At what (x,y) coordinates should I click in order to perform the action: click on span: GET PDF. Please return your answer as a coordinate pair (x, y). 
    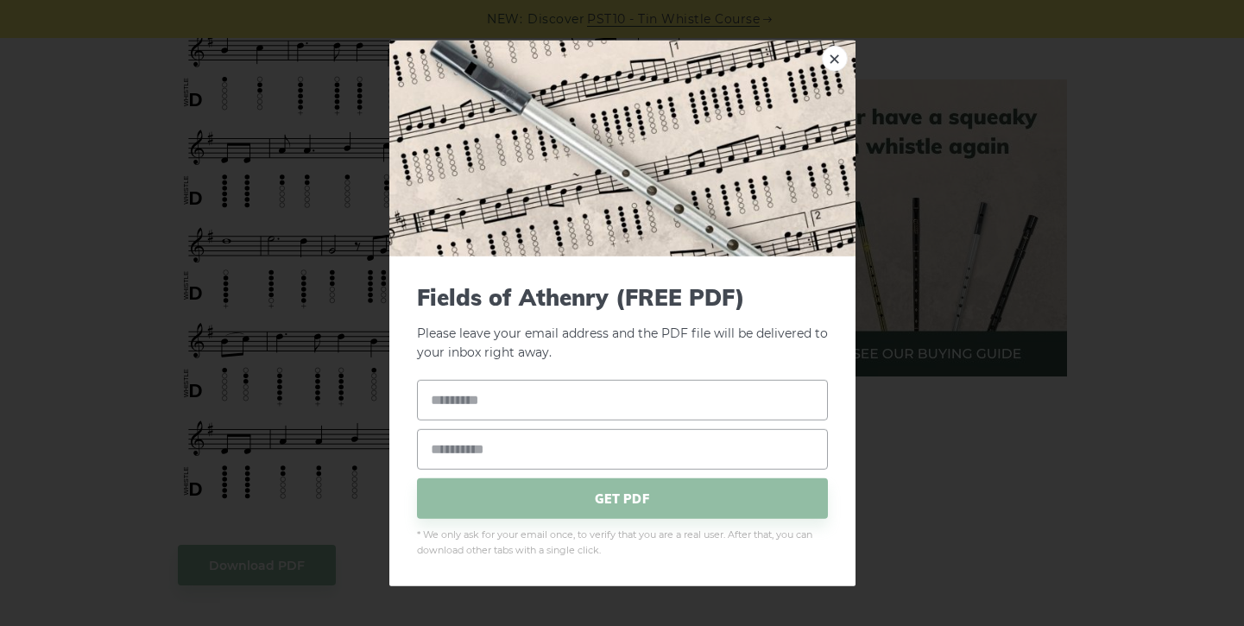
    Looking at the image, I should click on (622, 498).